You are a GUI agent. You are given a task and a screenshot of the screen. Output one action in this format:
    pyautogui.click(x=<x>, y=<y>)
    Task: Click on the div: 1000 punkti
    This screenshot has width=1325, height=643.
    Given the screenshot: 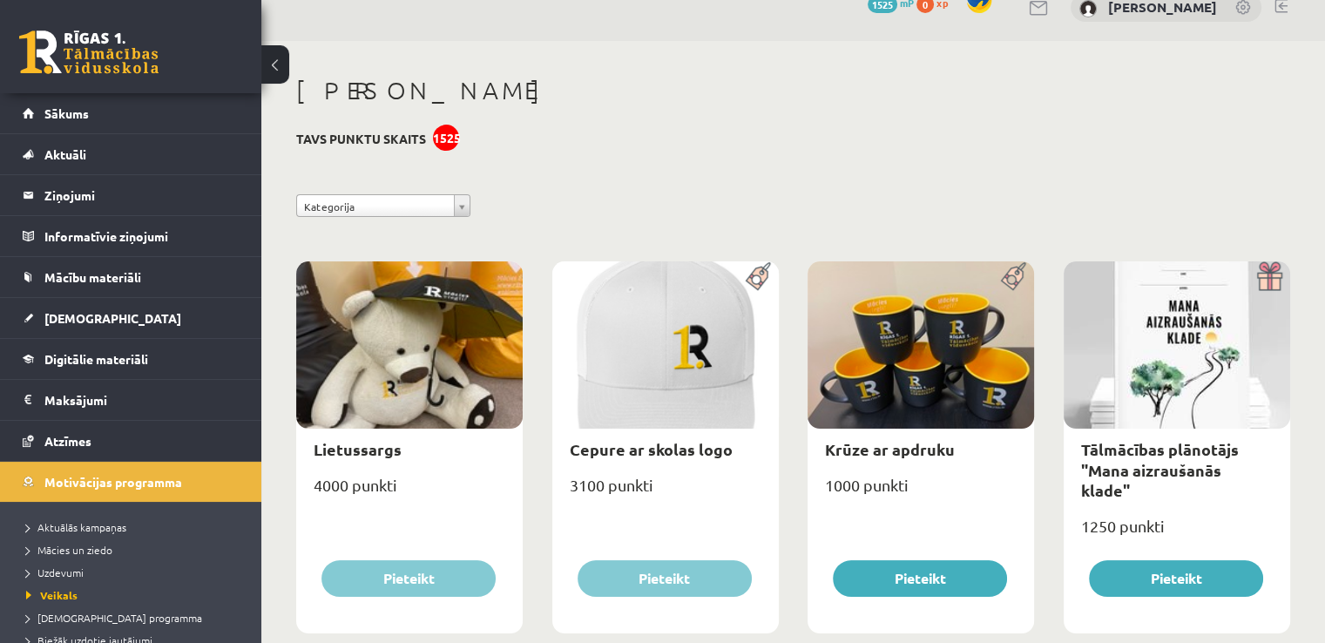 What is the action you would take?
    pyautogui.click(x=921, y=492)
    